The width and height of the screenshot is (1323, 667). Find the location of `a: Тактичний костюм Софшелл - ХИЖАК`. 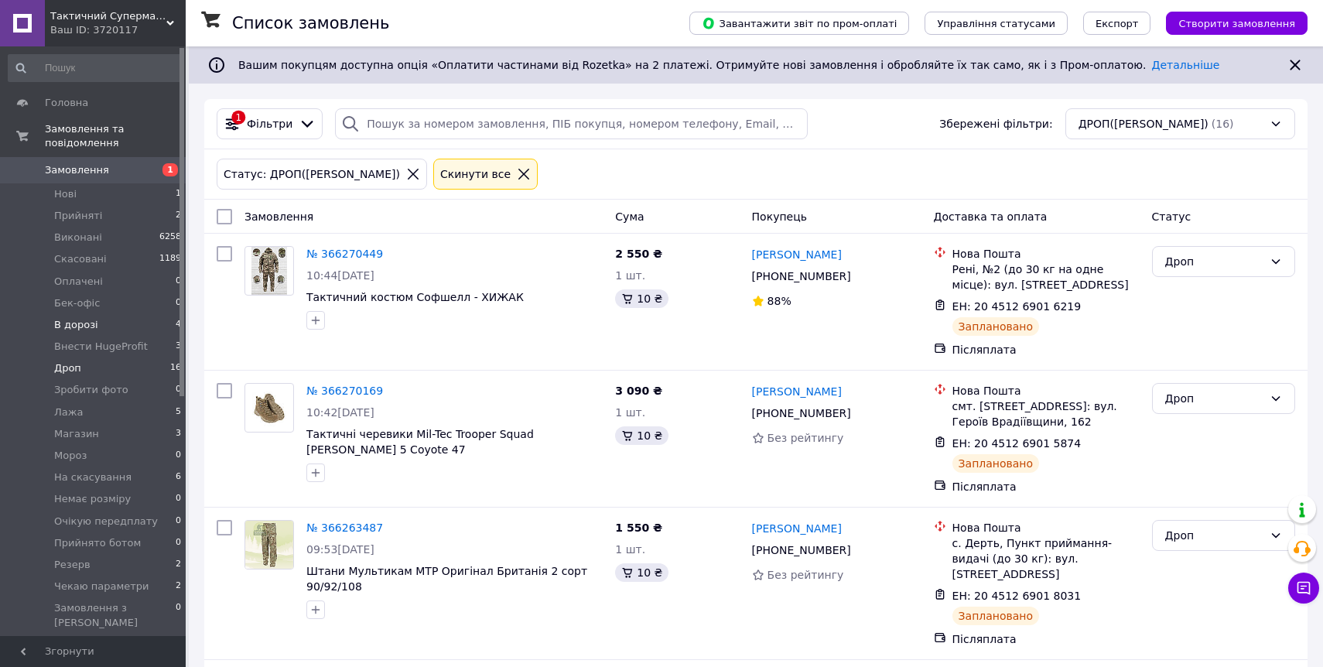

a: Тактичний костюм Софшелл - ХИЖАК is located at coordinates (415, 297).